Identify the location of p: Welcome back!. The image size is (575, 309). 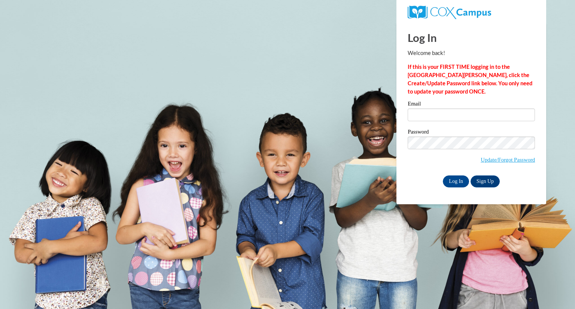
(472, 53).